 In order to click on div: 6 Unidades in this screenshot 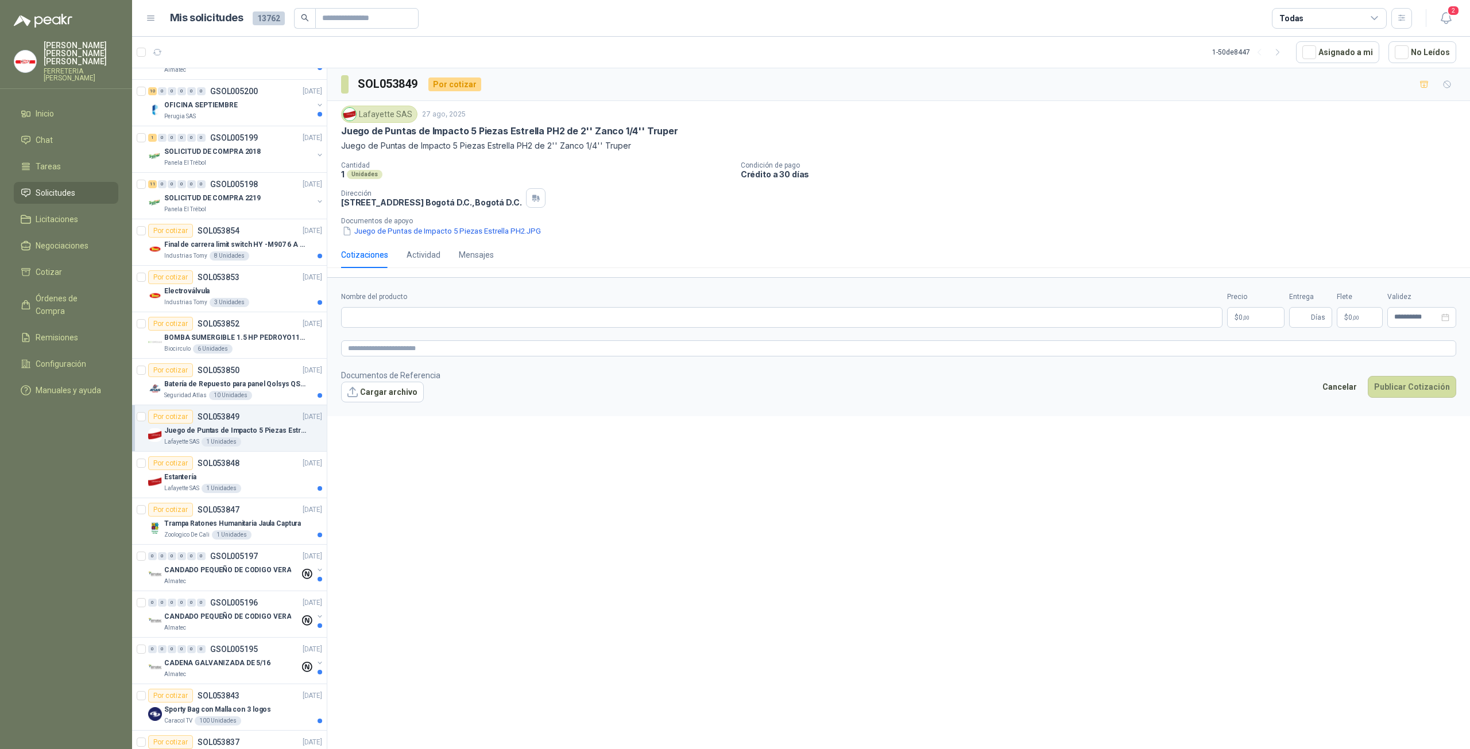, I will do `click(212, 349)`.